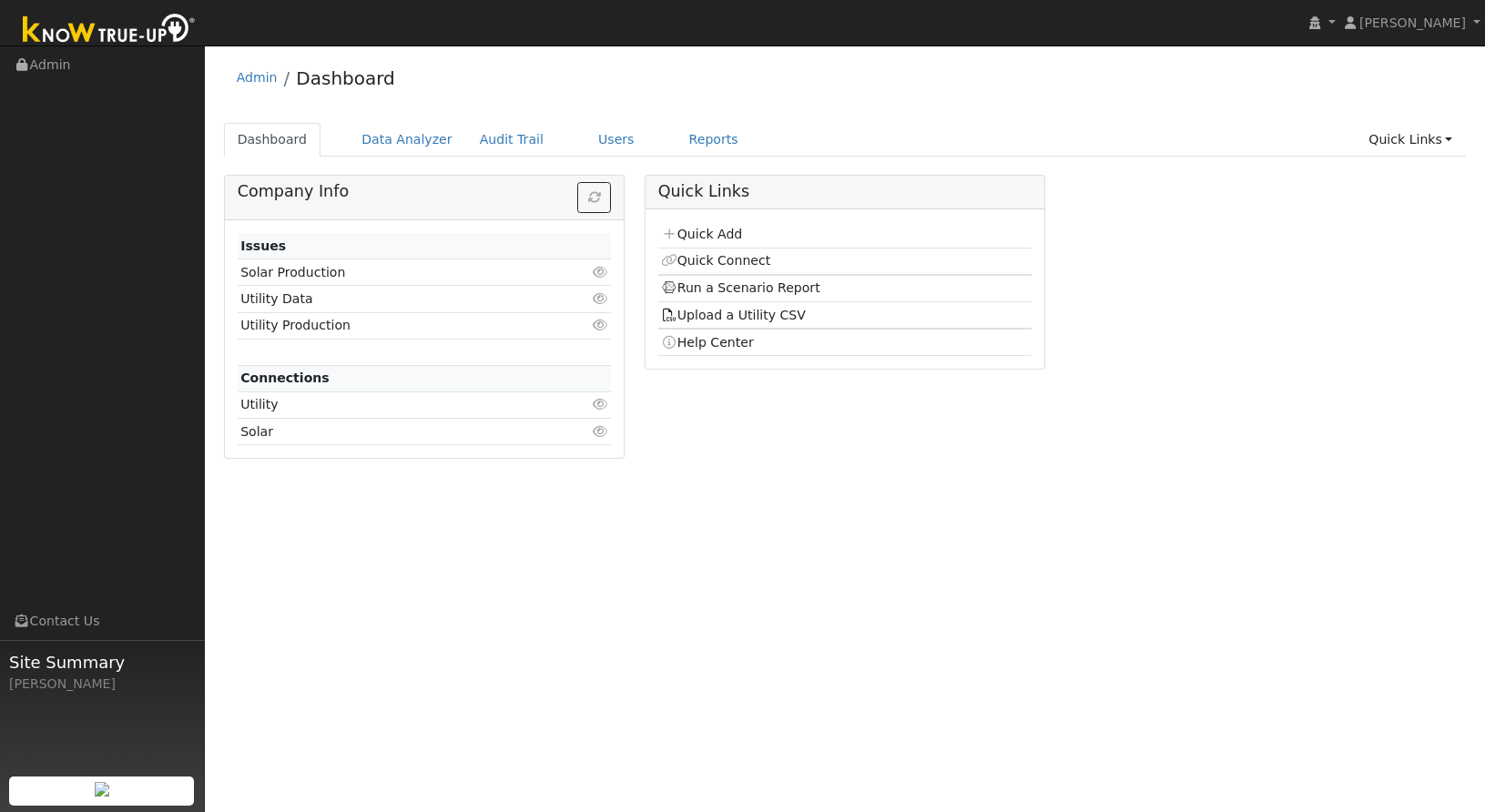  I want to click on h5: Company Info, so click(424, 191).